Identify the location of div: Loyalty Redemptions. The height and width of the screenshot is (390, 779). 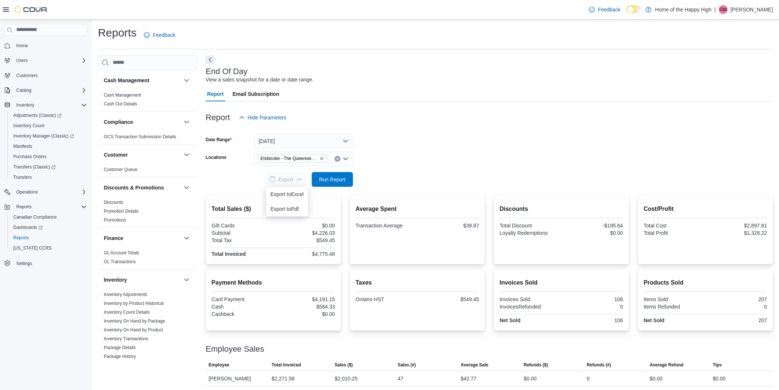
(530, 233).